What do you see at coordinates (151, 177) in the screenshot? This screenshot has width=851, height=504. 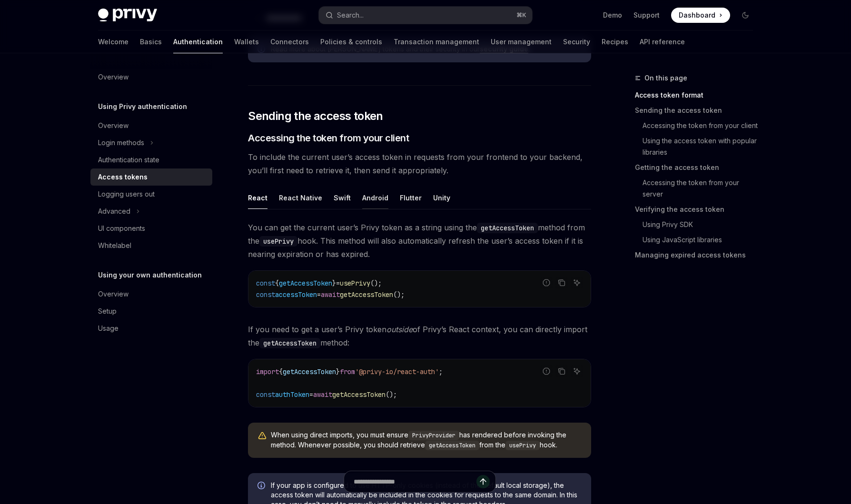 I see `a: Access tokens` at bounding box center [151, 177].